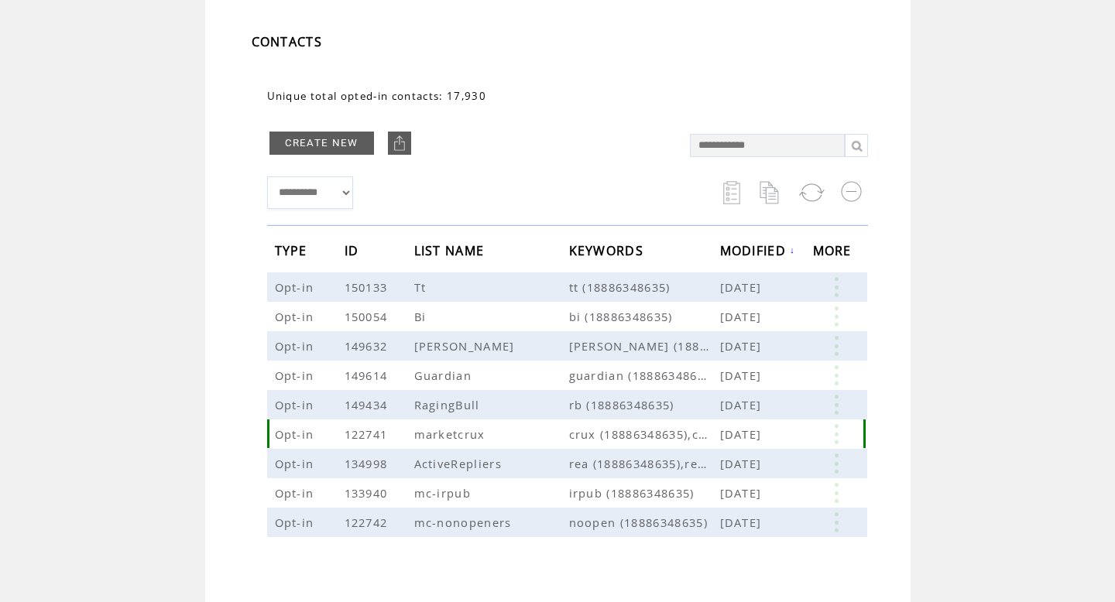 The width and height of the screenshot is (1115, 602). I want to click on span: guardian (18886348635), so click(644, 376).